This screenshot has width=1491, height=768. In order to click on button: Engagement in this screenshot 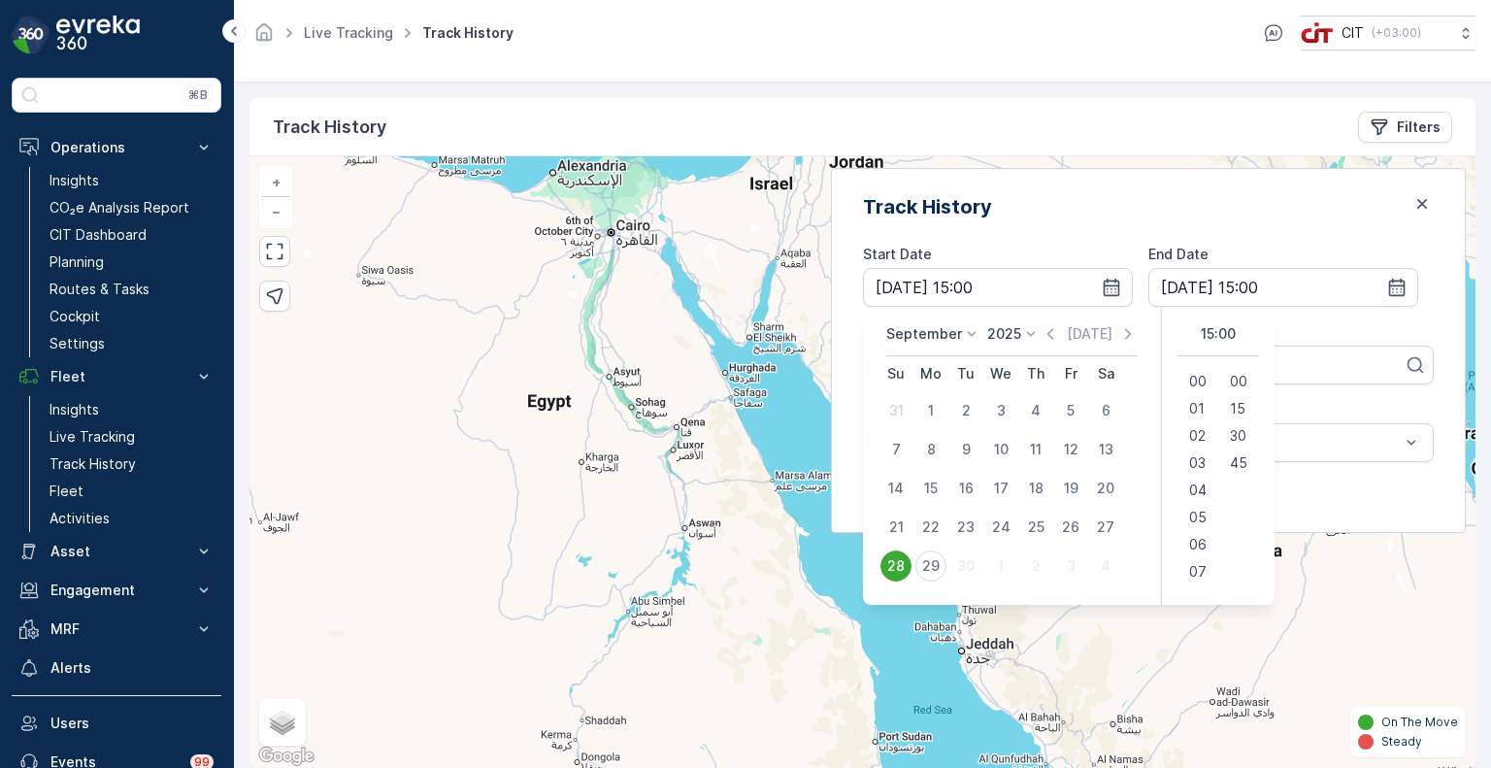, I will do `click(117, 590)`.